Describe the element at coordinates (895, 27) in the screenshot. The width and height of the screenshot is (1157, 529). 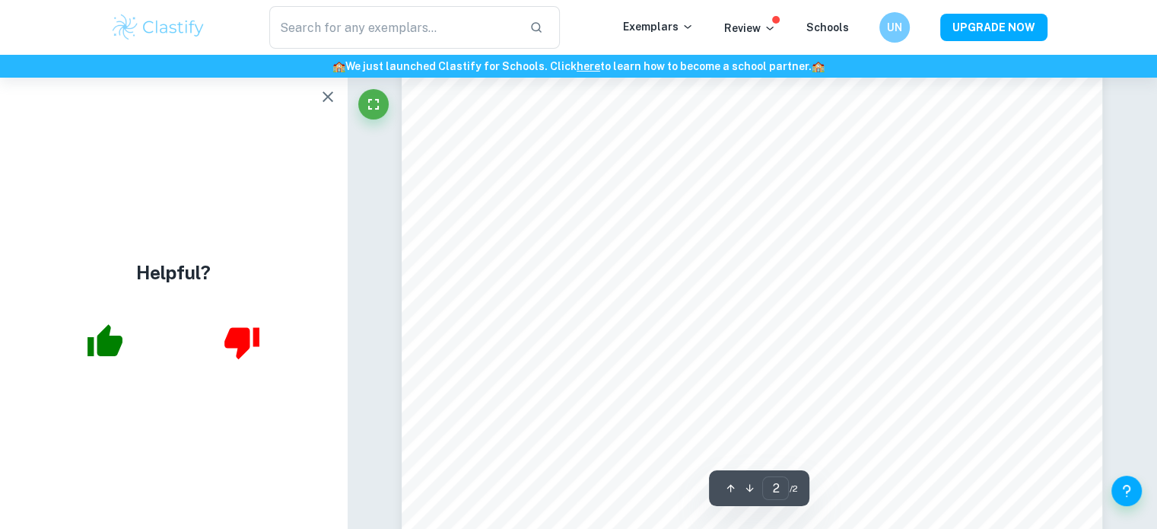
I see `button: UN` at that location.